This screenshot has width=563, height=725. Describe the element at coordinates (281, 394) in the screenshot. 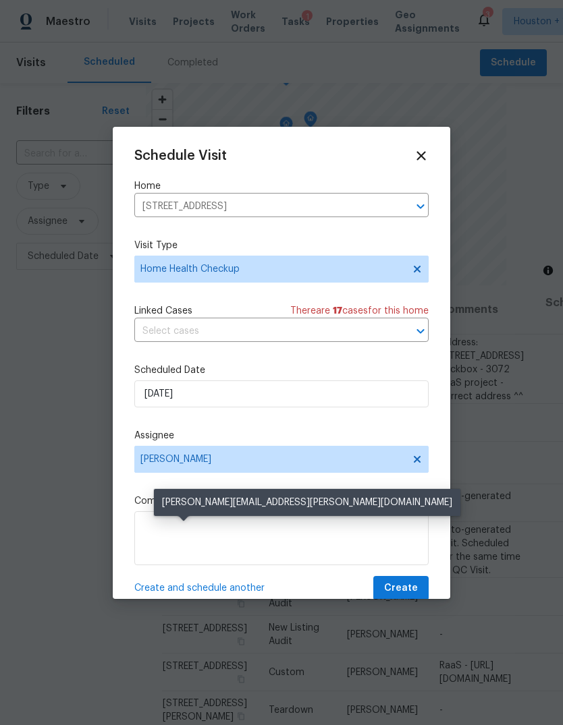

I see `input: M/D/YYYY` at that location.